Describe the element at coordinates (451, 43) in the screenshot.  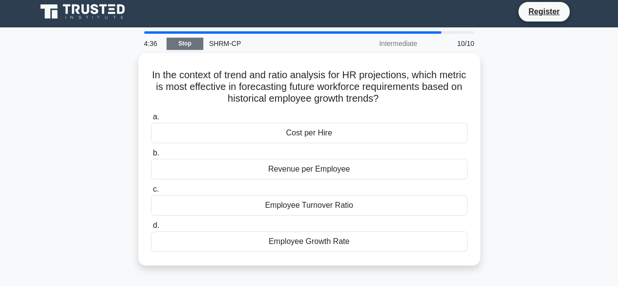
I see `div: 10/10` at that location.